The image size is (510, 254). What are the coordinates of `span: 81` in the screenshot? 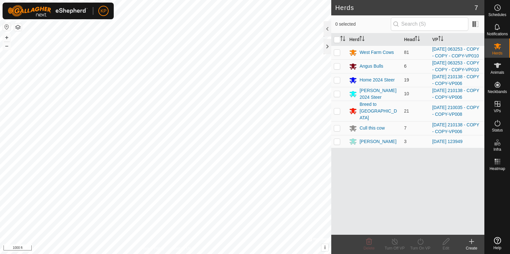 It's located at (407, 52).